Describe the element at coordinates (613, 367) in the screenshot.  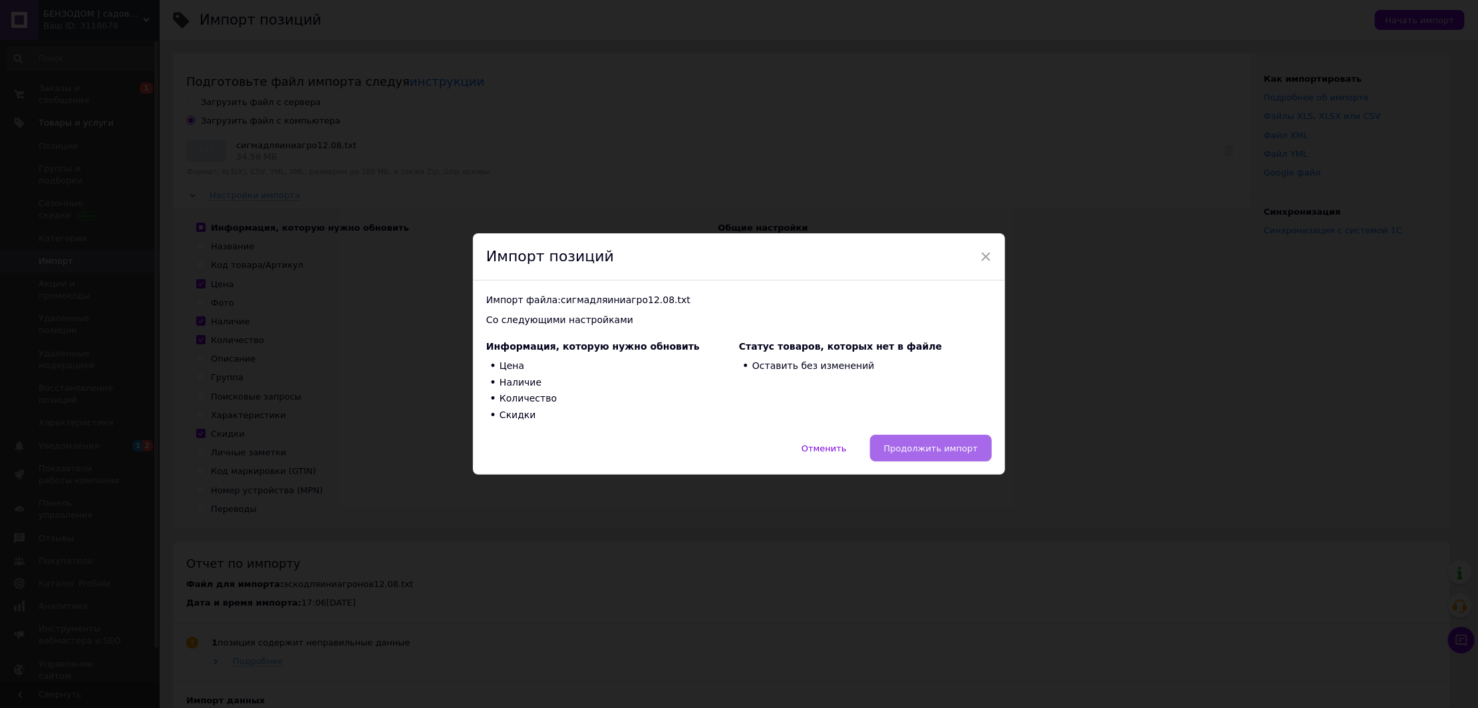
I see `li: Цена` at that location.